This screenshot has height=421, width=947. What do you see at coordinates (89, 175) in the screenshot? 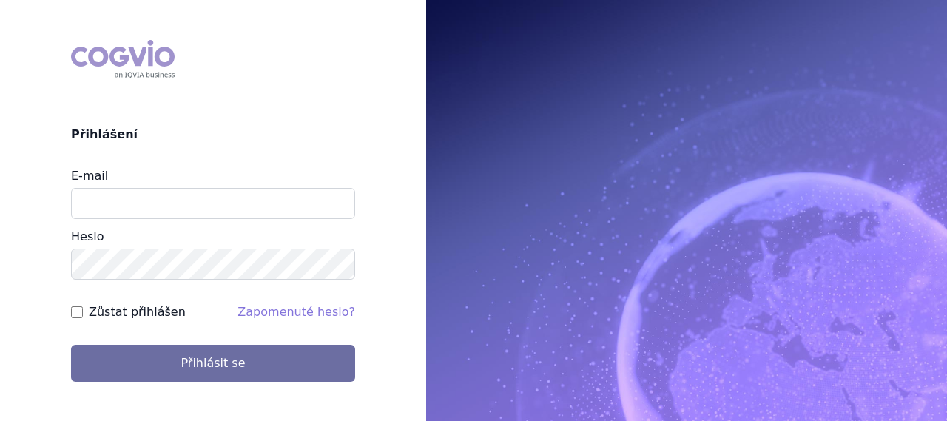
I see `label: E-mail` at bounding box center [89, 175].